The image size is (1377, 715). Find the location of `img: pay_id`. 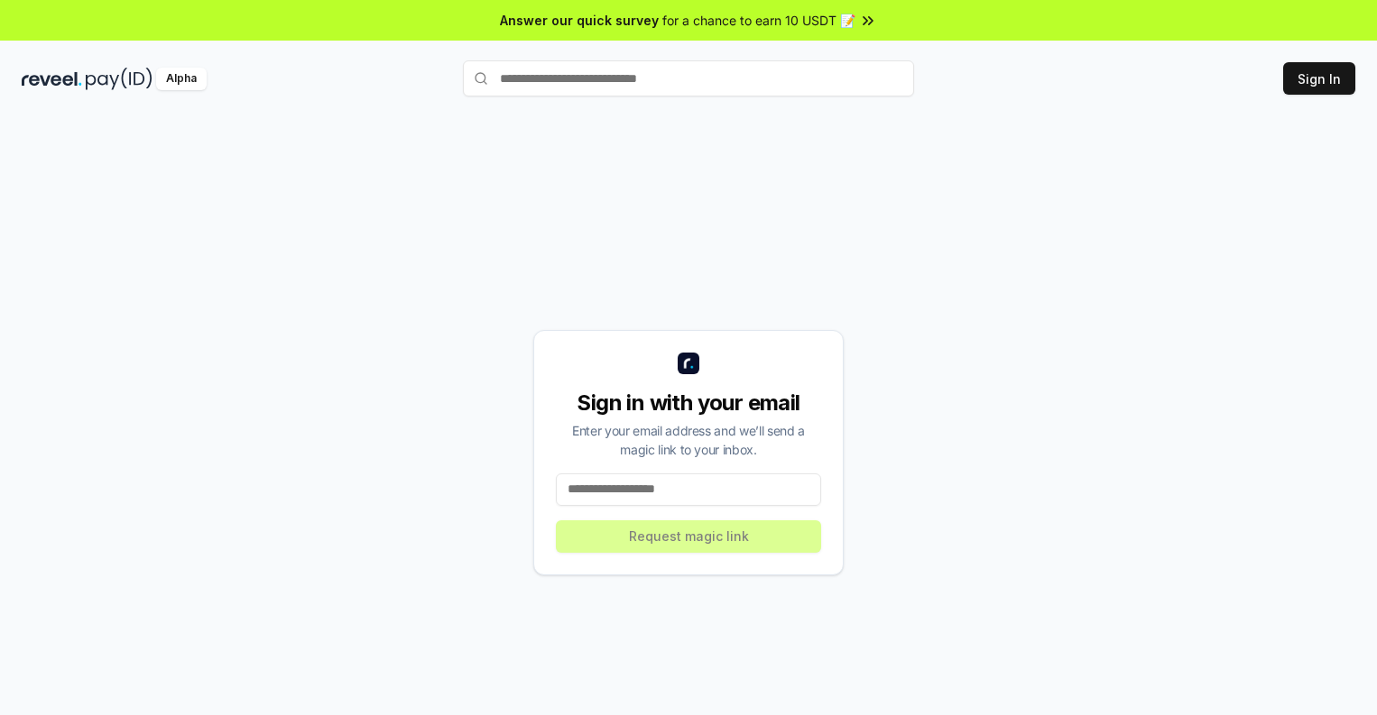

img: pay_id is located at coordinates (119, 78).